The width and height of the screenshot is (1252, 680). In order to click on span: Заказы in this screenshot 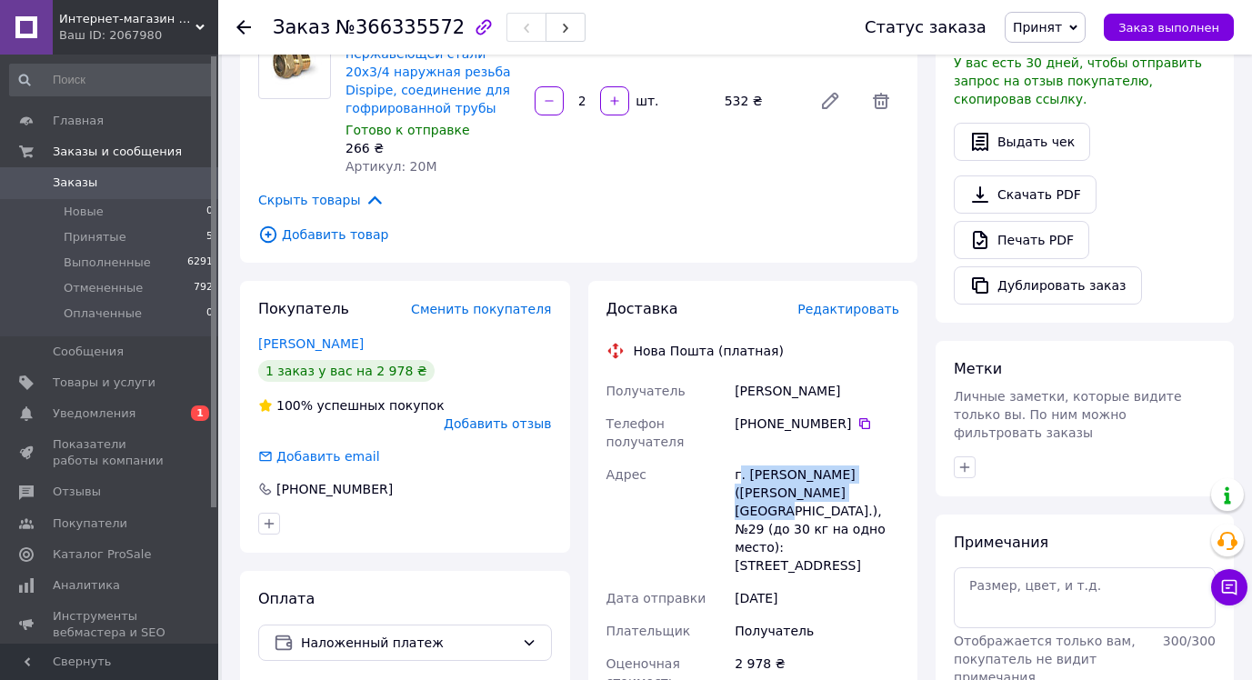, I will do `click(75, 183)`.